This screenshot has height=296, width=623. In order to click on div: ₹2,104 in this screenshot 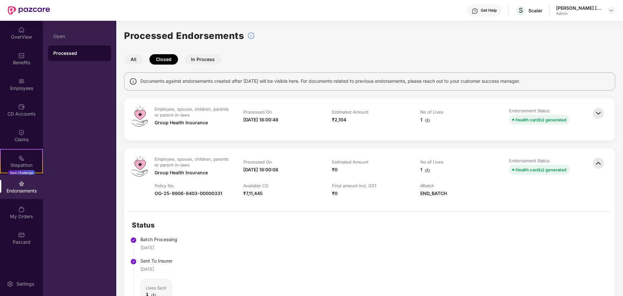, I will do `click(339, 120)`.